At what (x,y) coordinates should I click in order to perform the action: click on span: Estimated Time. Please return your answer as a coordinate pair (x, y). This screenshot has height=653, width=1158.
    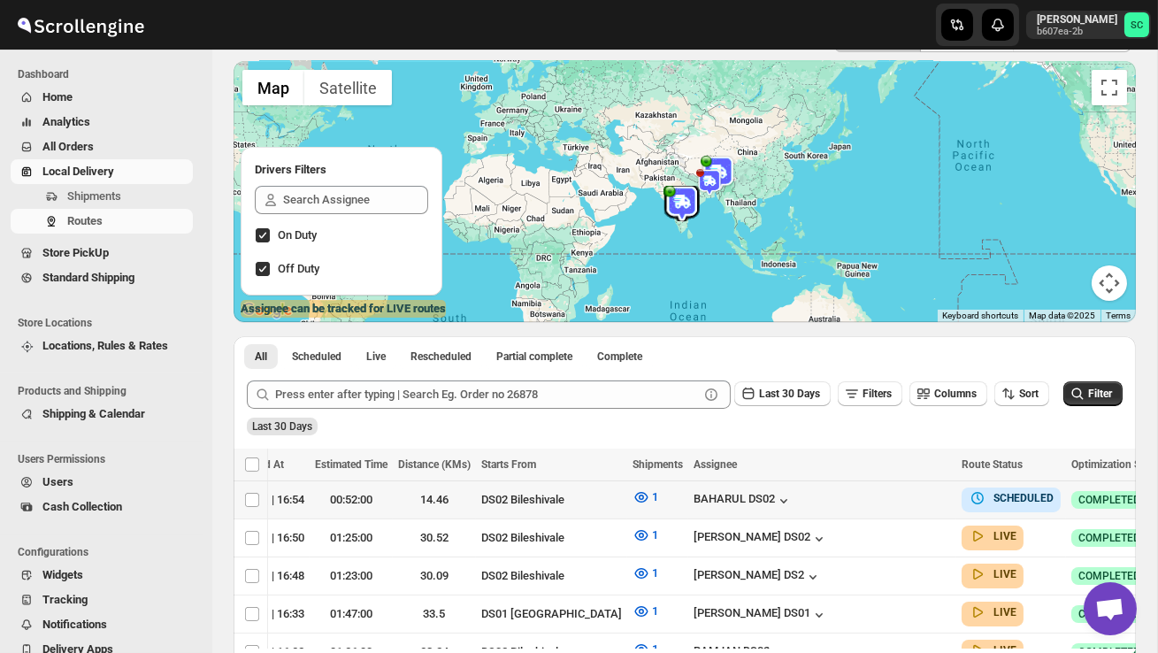
    Looking at the image, I should click on (351, 464).